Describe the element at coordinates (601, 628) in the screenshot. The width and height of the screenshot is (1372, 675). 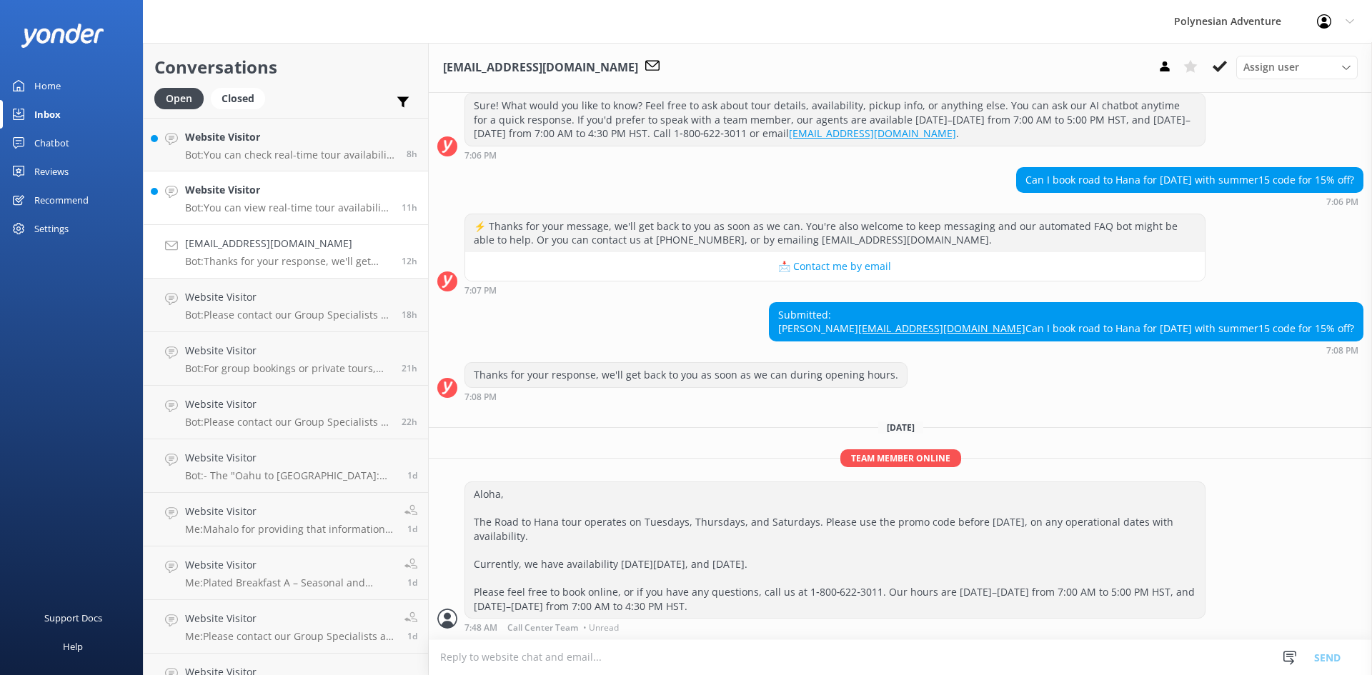
I see `span: • Unread` at that location.